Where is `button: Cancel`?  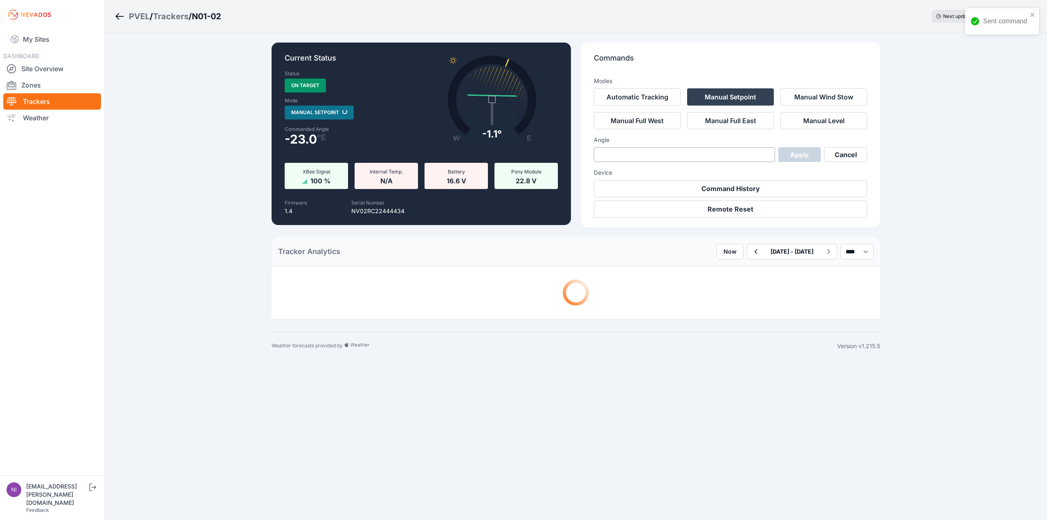 button: Cancel is located at coordinates (846, 155).